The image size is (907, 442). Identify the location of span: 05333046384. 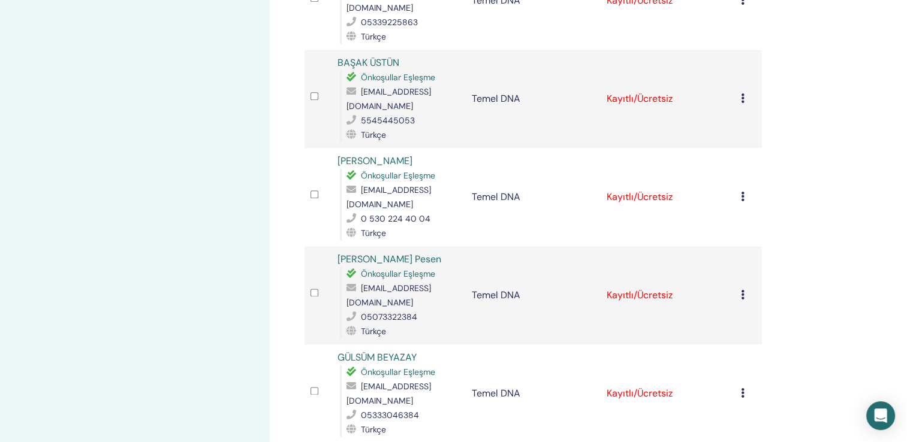
(390, 416).